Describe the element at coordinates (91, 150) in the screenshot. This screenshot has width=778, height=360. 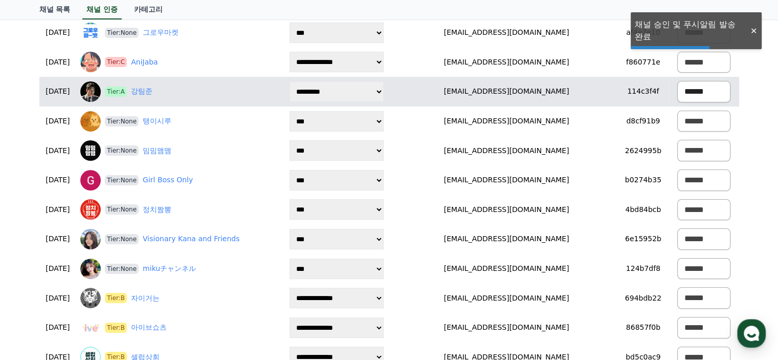
I see `img: 밈밈맴맴` at that location.